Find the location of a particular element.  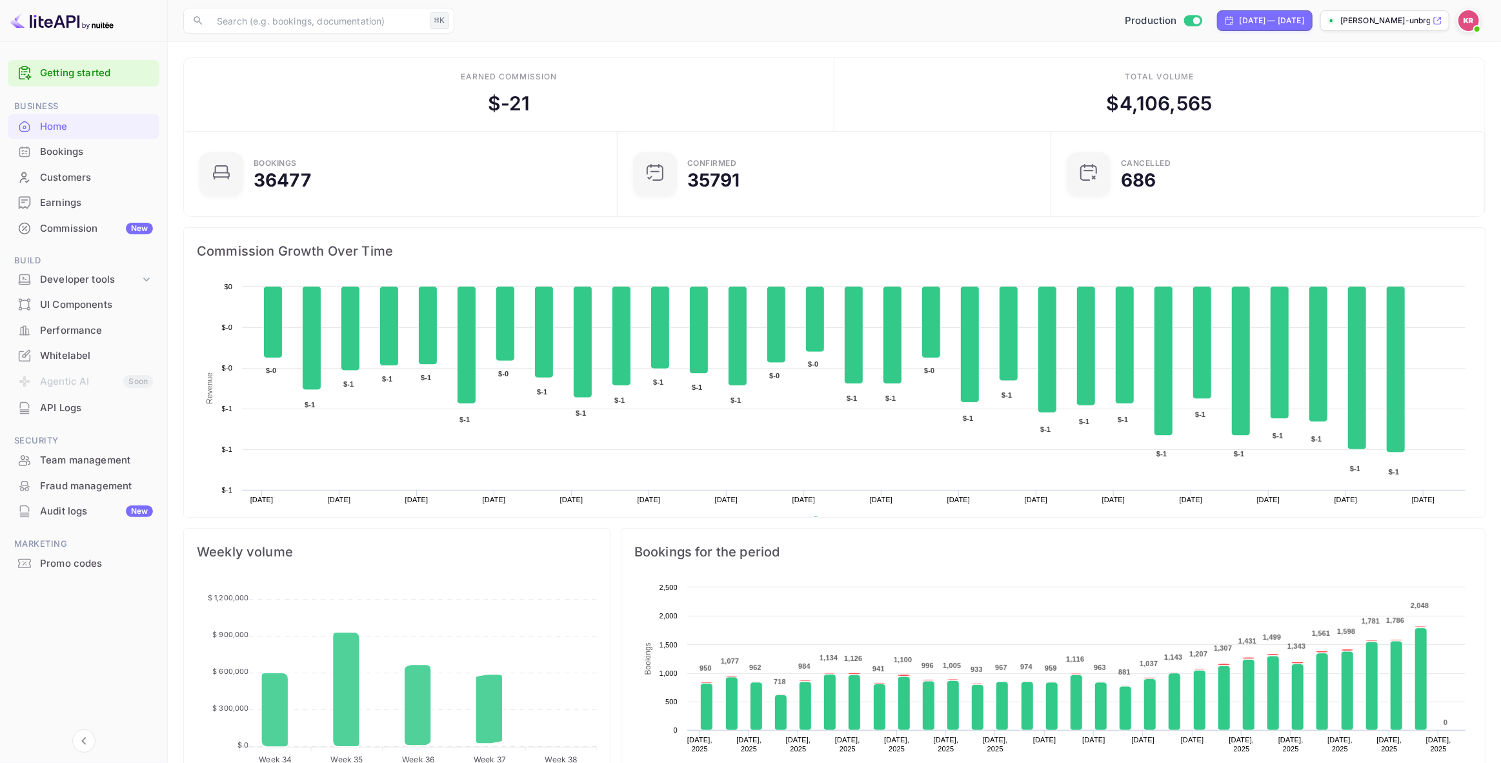

text: 984 is located at coordinates (805, 666).